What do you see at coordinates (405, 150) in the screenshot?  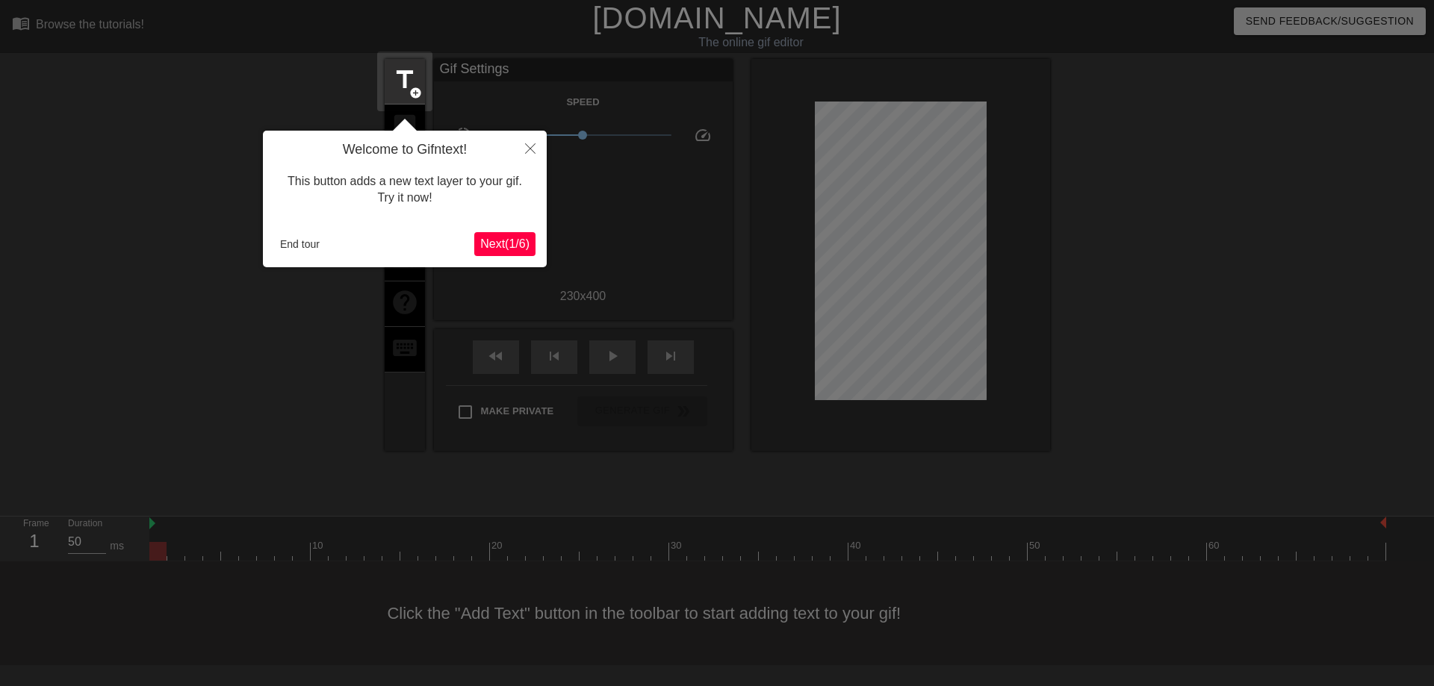 I see `h4: Welcome to Gifntext!` at bounding box center [405, 150].